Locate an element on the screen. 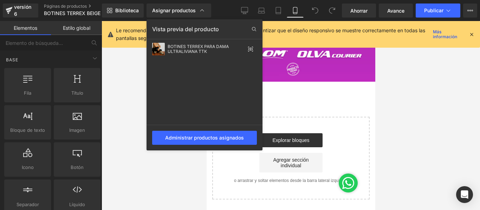 The height and width of the screenshot is (210, 480). font: Base is located at coordinates (12, 60).